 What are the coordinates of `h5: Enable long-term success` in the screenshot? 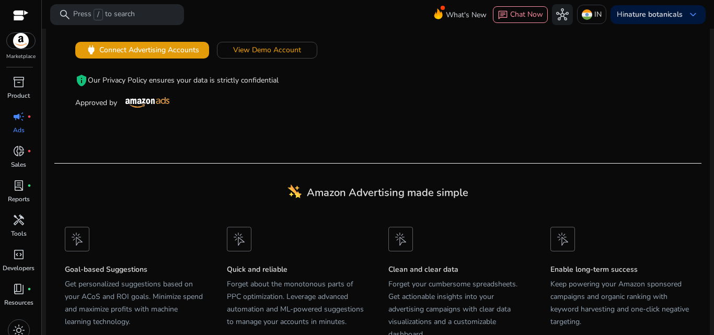 It's located at (621, 270).